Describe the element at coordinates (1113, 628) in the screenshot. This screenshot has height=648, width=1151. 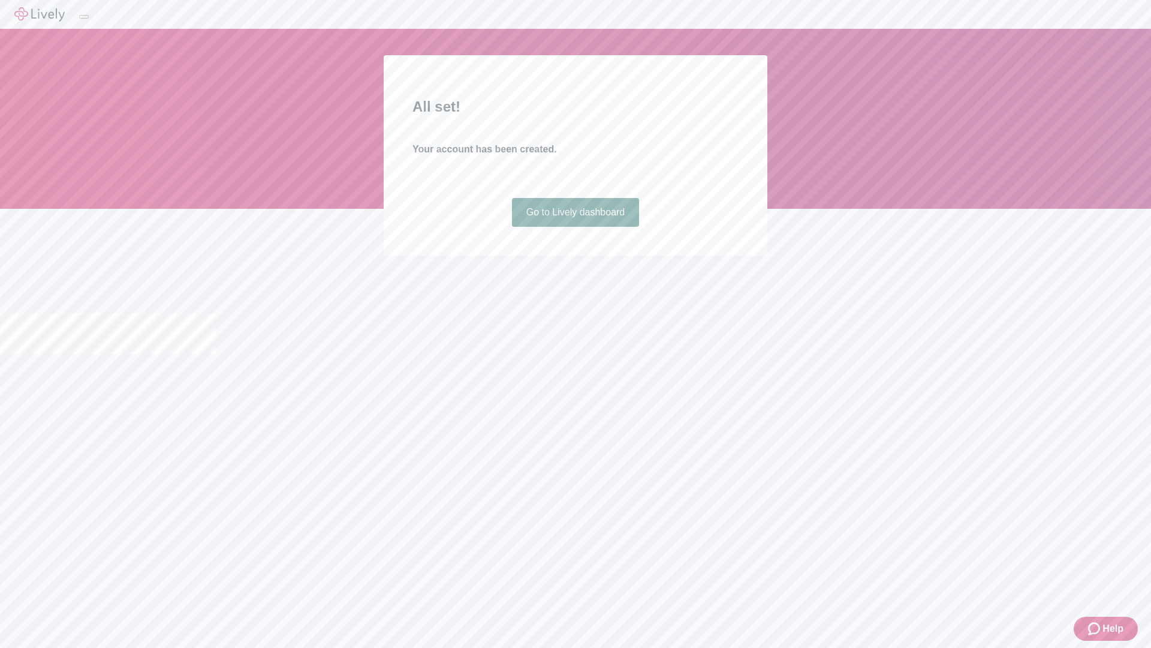
I see `span: Help` at that location.